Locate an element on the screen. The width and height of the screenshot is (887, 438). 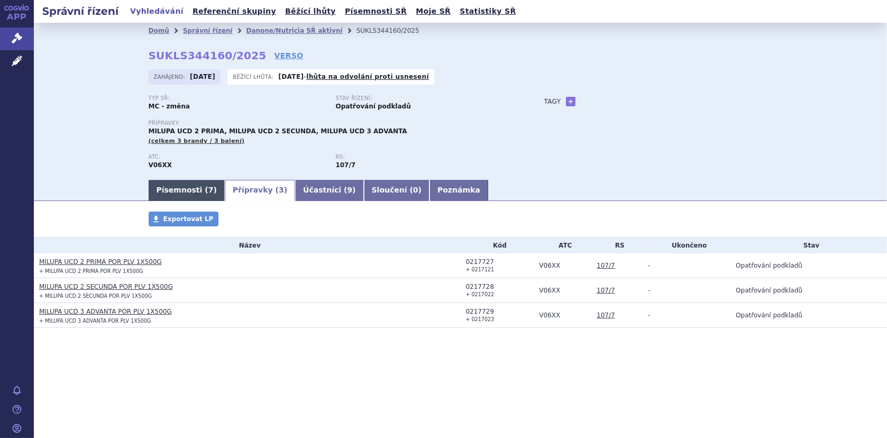
a: Přípravky (3) is located at coordinates (260, 190).